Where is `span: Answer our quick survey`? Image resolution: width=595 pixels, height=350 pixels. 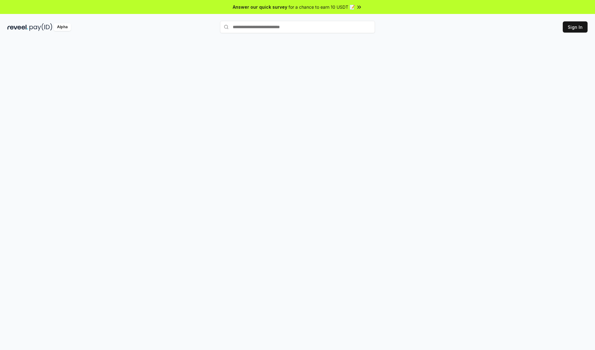 span: Answer our quick survey is located at coordinates (260, 7).